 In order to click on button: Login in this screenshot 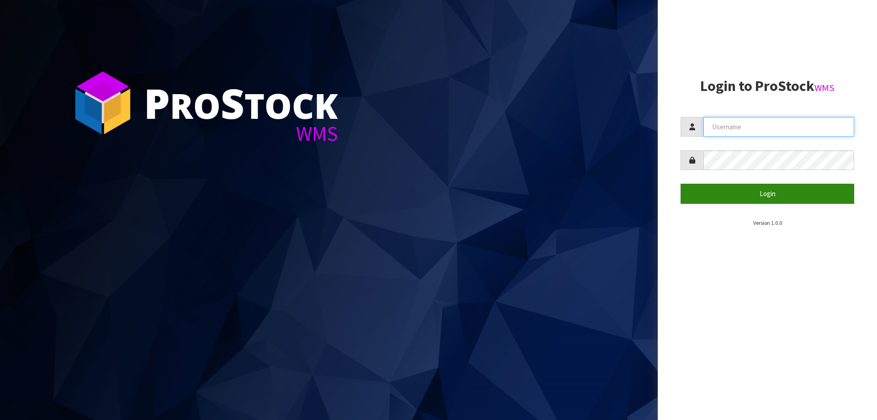, I will do `click(768, 193)`.